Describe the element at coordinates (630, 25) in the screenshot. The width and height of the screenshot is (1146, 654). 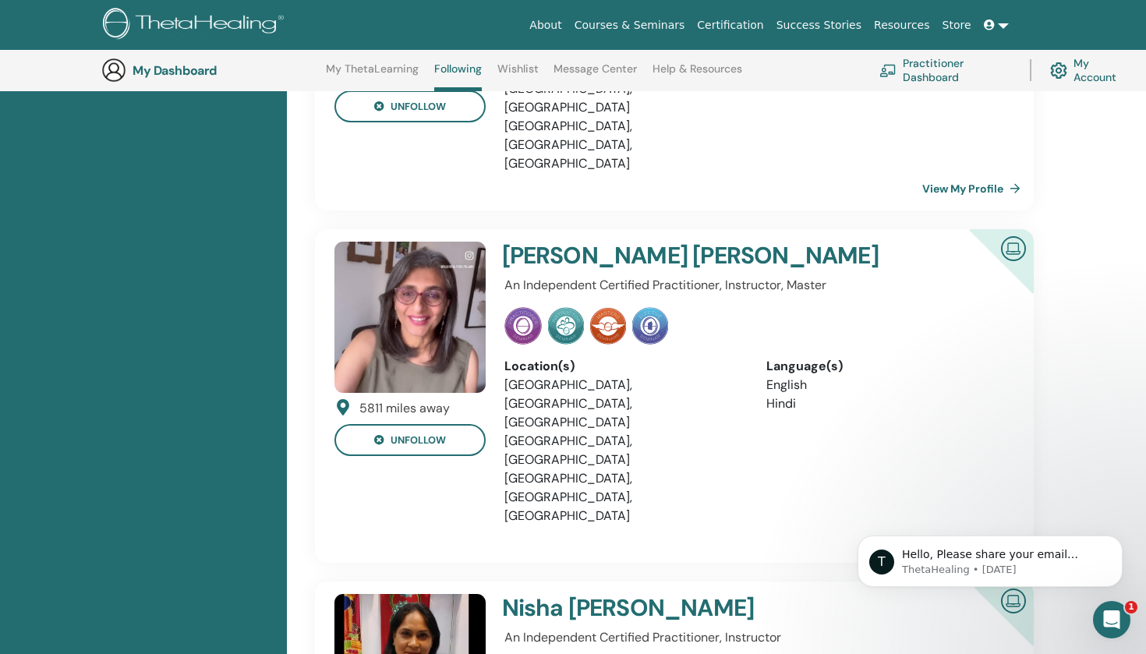
I see `a: Courses & Seminars` at that location.